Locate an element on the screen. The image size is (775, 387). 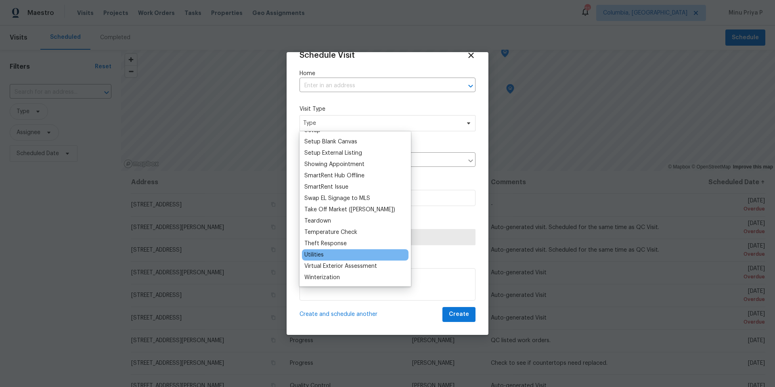
span: Create is located at coordinates (459, 314).